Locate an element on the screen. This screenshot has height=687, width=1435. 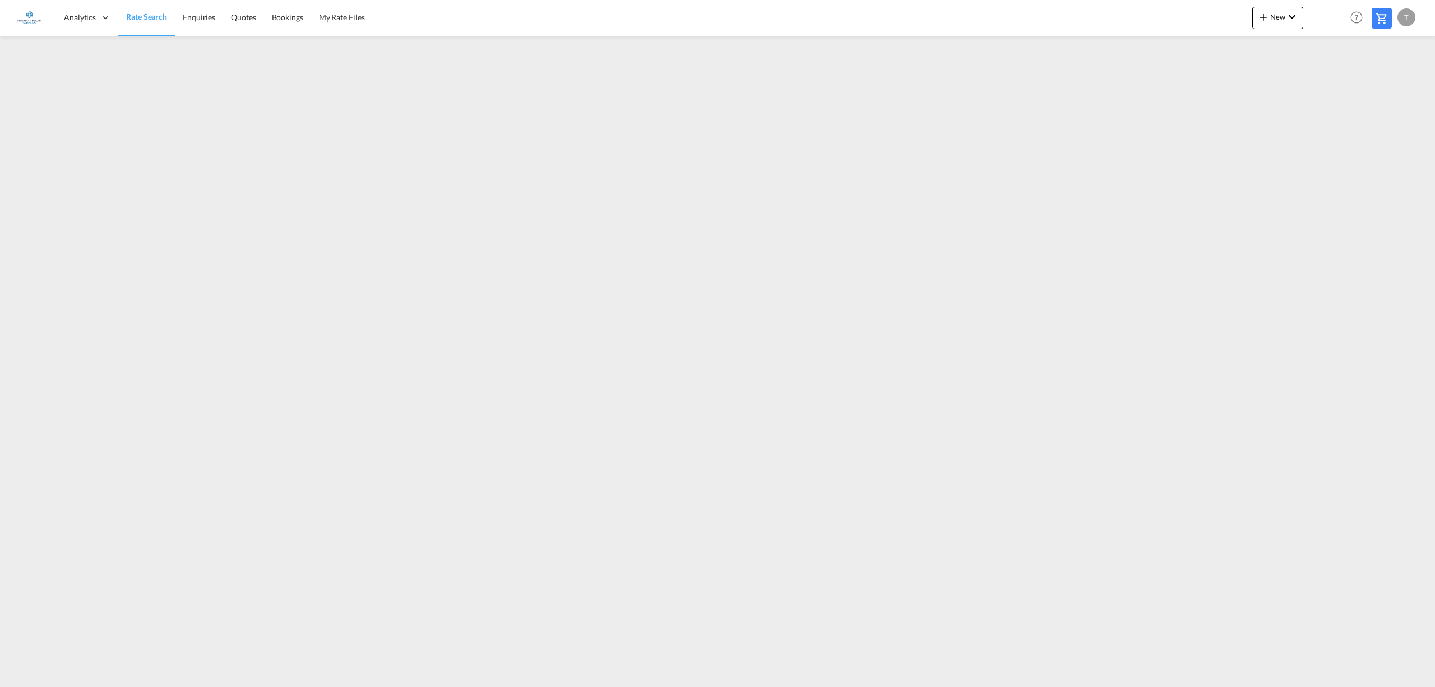
md-icon: icon-plus 400-fg is located at coordinates (1263, 17).